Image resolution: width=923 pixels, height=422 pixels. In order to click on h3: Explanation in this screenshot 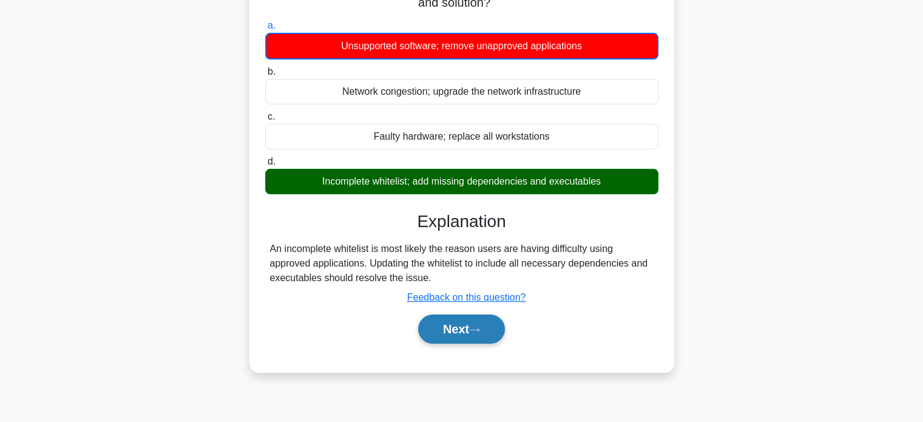, I will do `click(462, 222)`.